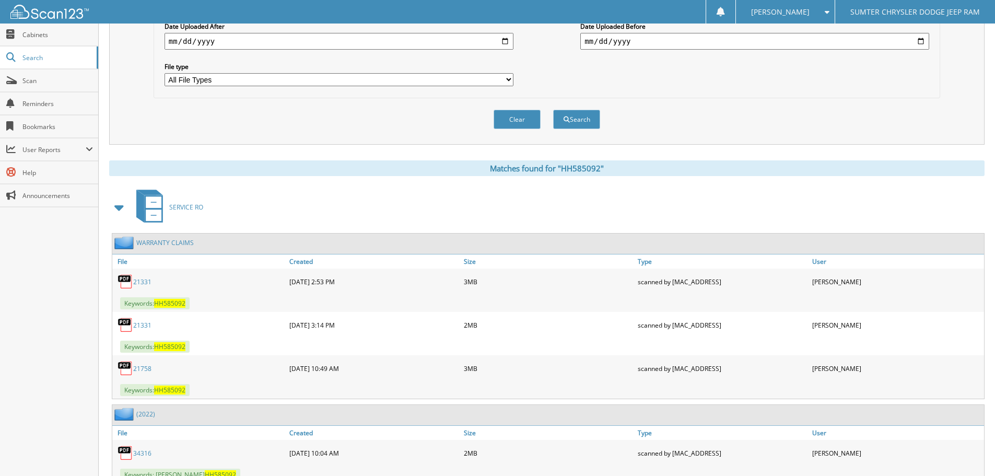 The width and height of the screenshot is (995, 476). What do you see at coordinates (57, 80) in the screenshot?
I see `span: Scan` at bounding box center [57, 80].